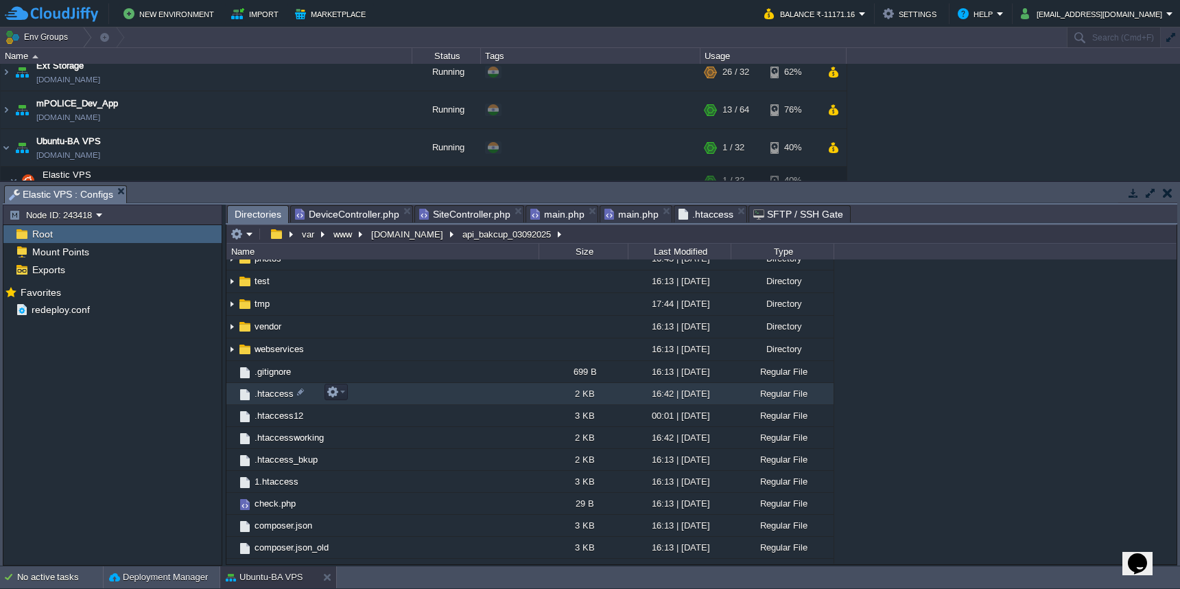  Describe the element at coordinates (285, 569) in the screenshot. I see `a: composer.lock1` at that location.